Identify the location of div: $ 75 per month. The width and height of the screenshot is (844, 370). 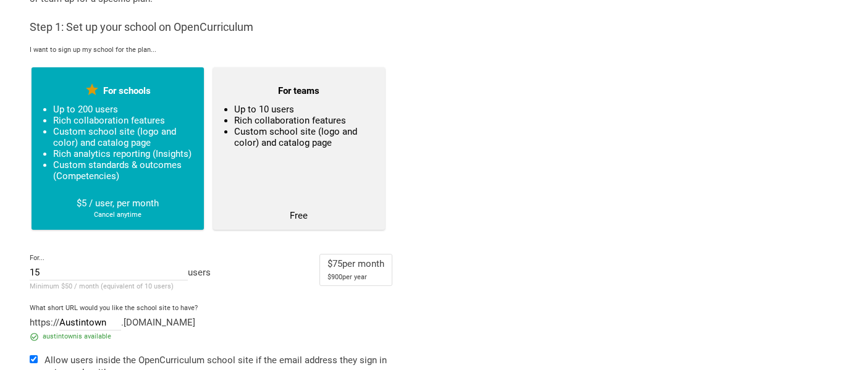
(356, 264).